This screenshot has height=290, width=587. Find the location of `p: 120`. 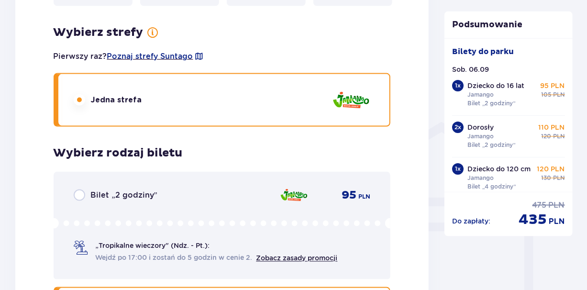

p: 120 is located at coordinates (546, 136).